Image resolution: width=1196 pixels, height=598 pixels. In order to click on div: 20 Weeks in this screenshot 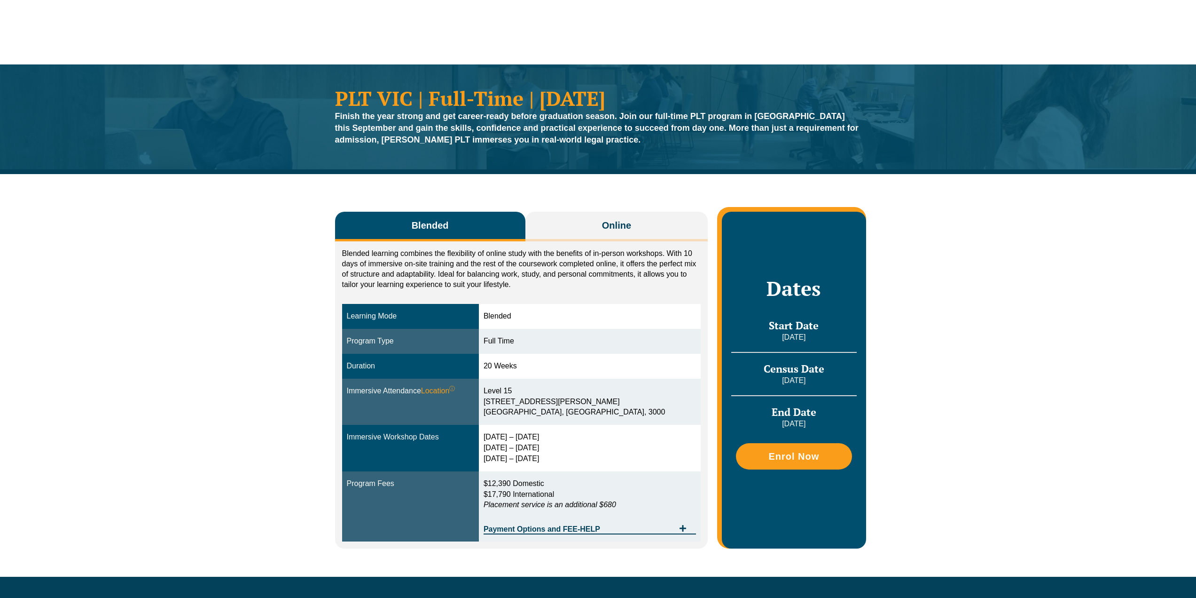, I will do `click(590, 366)`.